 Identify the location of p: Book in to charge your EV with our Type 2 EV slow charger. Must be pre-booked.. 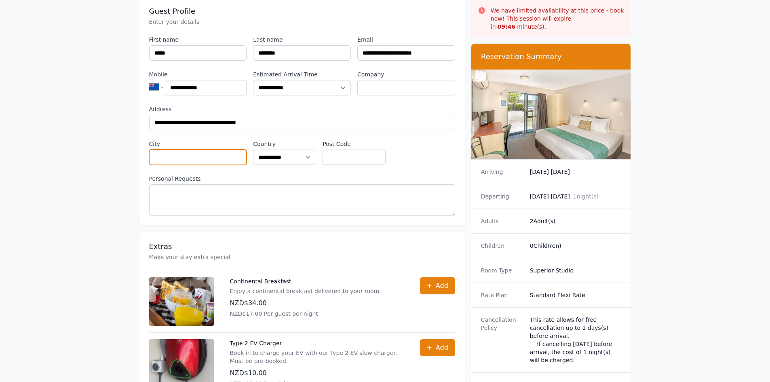
(317, 357).